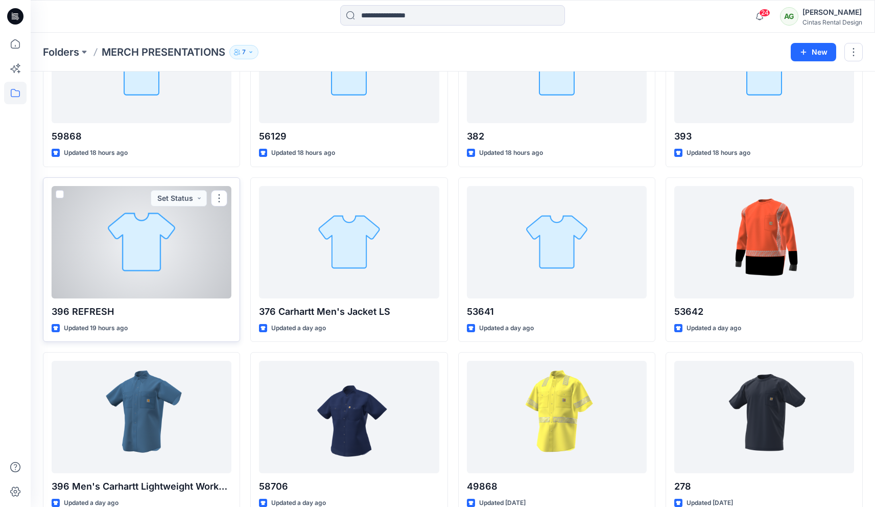 This screenshot has width=875, height=507. I want to click on p: Updated 19 hours ago, so click(96, 328).